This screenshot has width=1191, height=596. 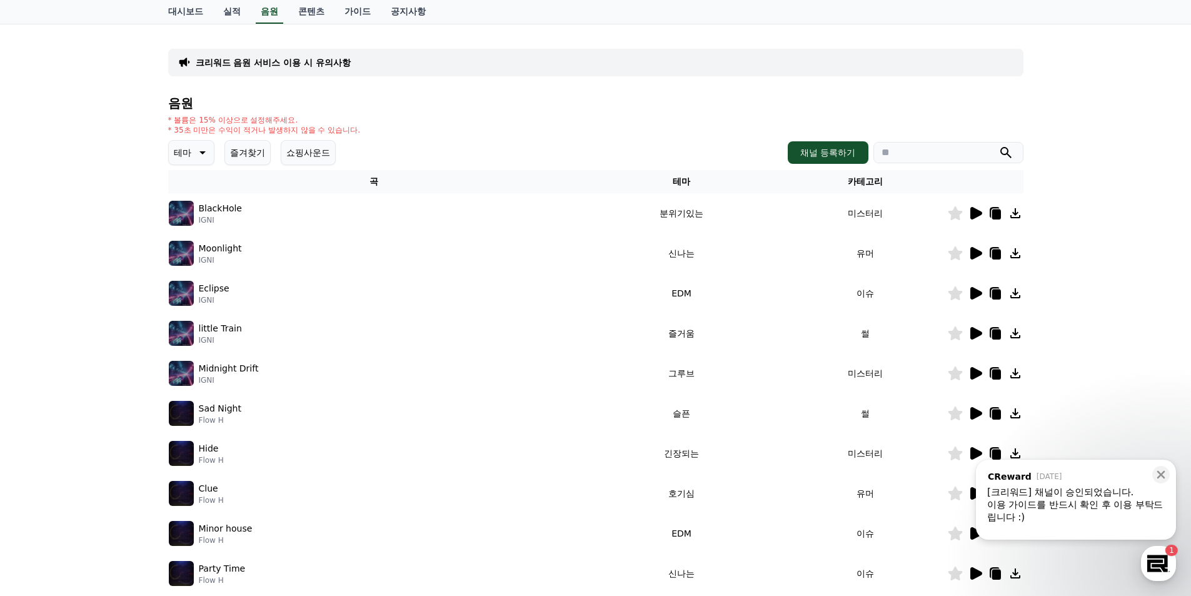 What do you see at coordinates (201, 420) in the screenshot?
I see `span: 설정` at bounding box center [201, 420].